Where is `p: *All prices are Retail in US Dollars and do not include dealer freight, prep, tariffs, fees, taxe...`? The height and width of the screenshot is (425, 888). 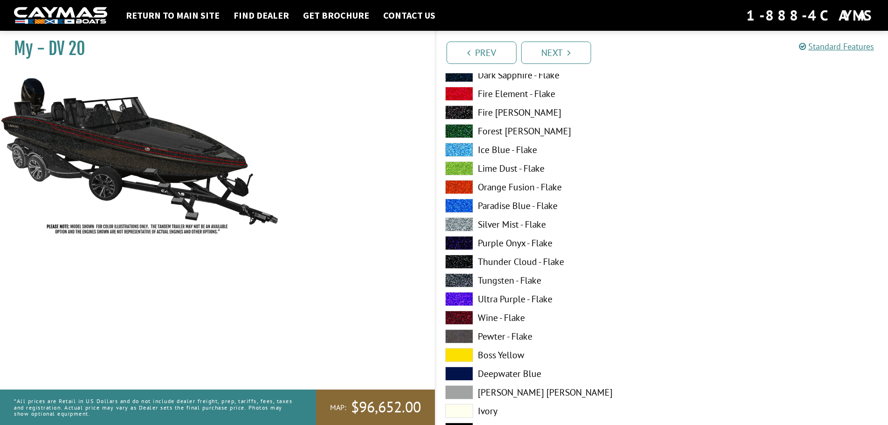 p: *All prices are Retail in US Dollars and do not include dealer freight, prep, tariffs, fees, taxe... is located at coordinates (154, 407).